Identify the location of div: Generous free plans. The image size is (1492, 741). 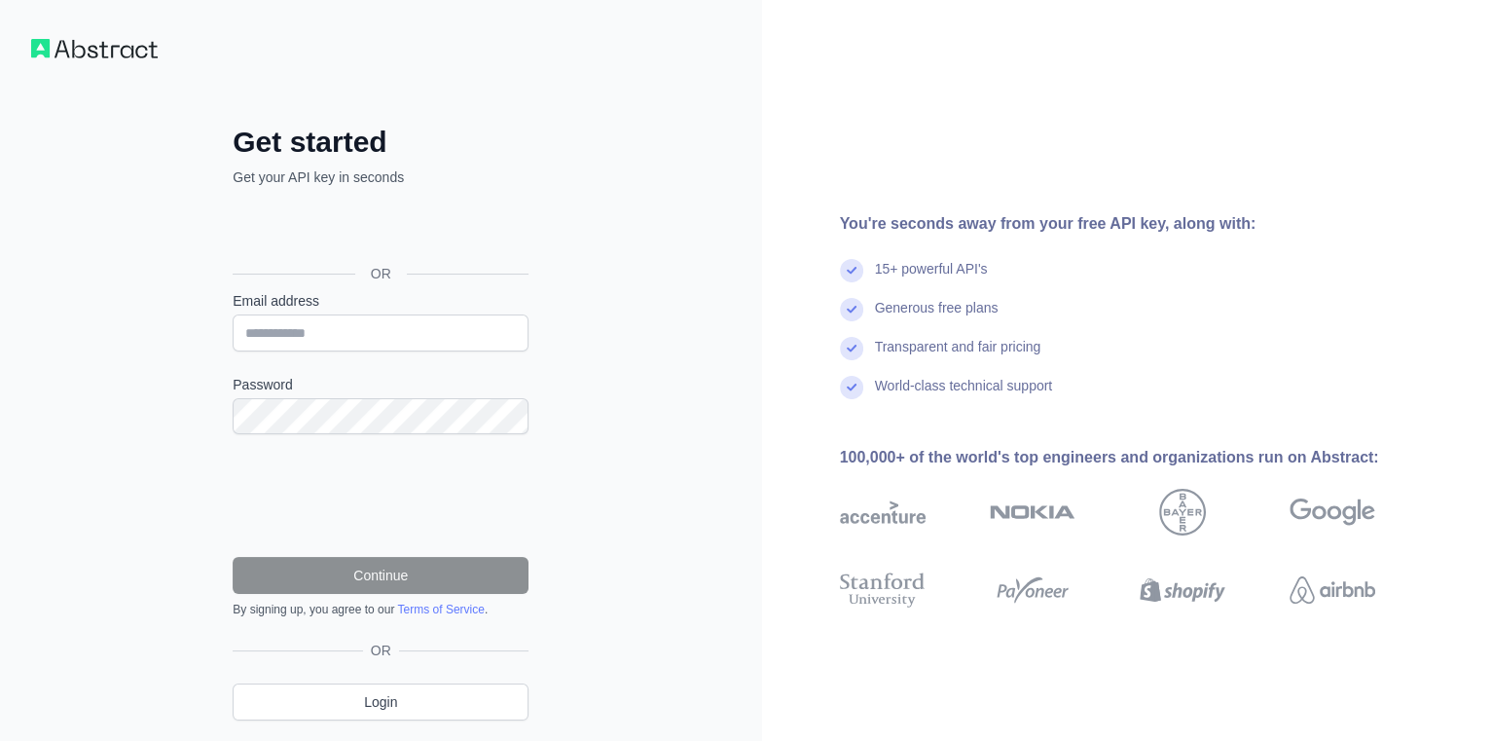
(936, 317).